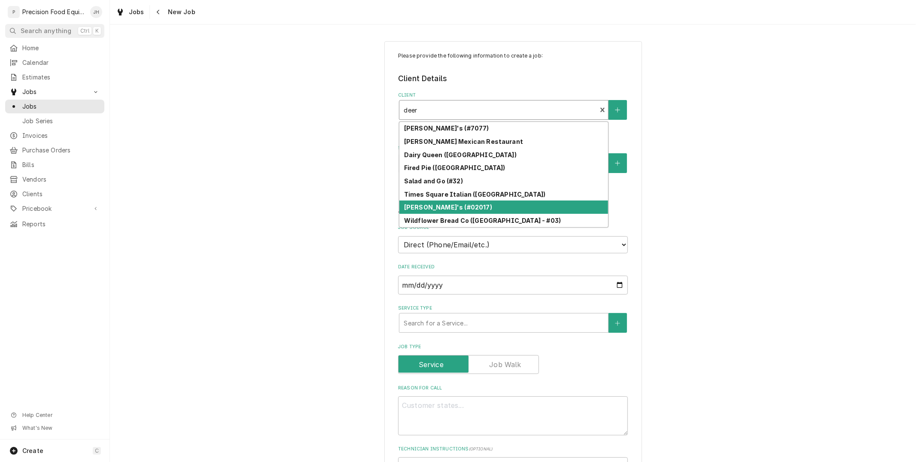 The width and height of the screenshot is (916, 462). Describe the element at coordinates (55, 224) in the screenshot. I see `a: Reports` at that location.